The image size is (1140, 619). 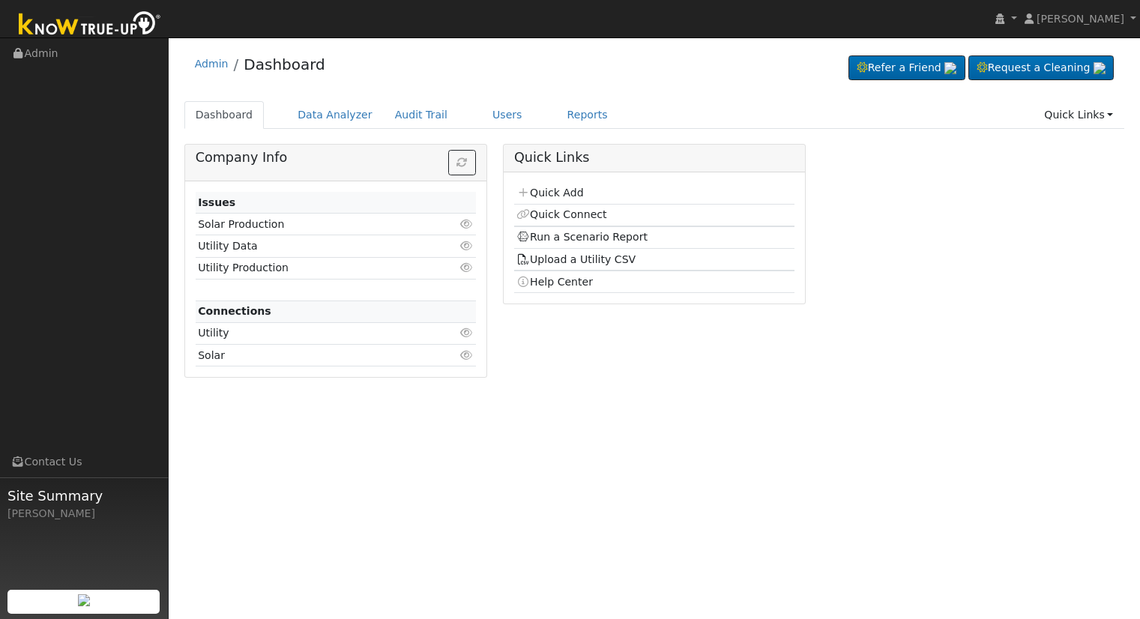 I want to click on a: Quick Add, so click(x=549, y=193).